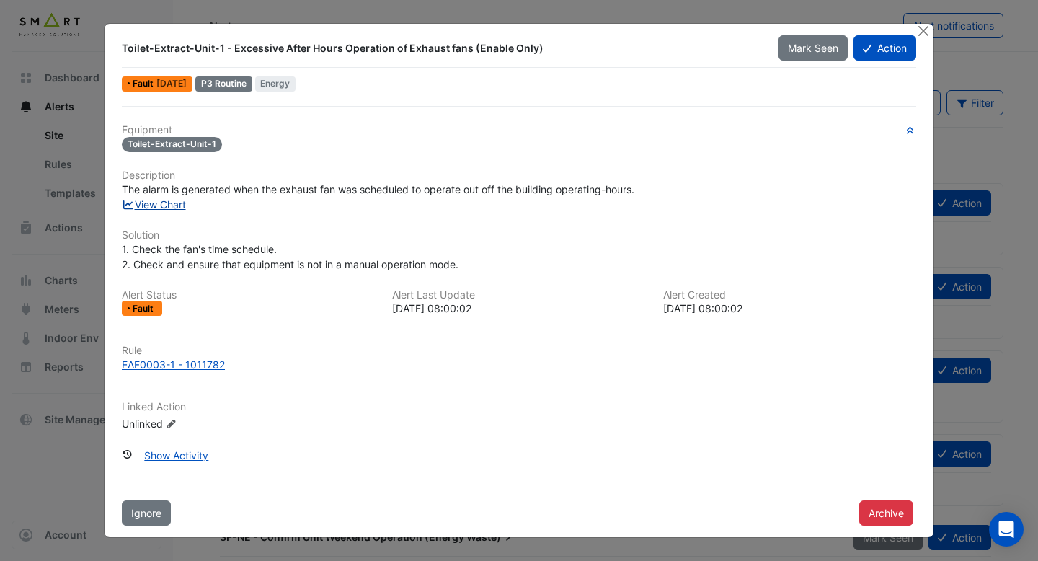 The width and height of the screenshot is (1038, 561). Describe the element at coordinates (886, 512) in the screenshot. I see `button: Archive` at that location.